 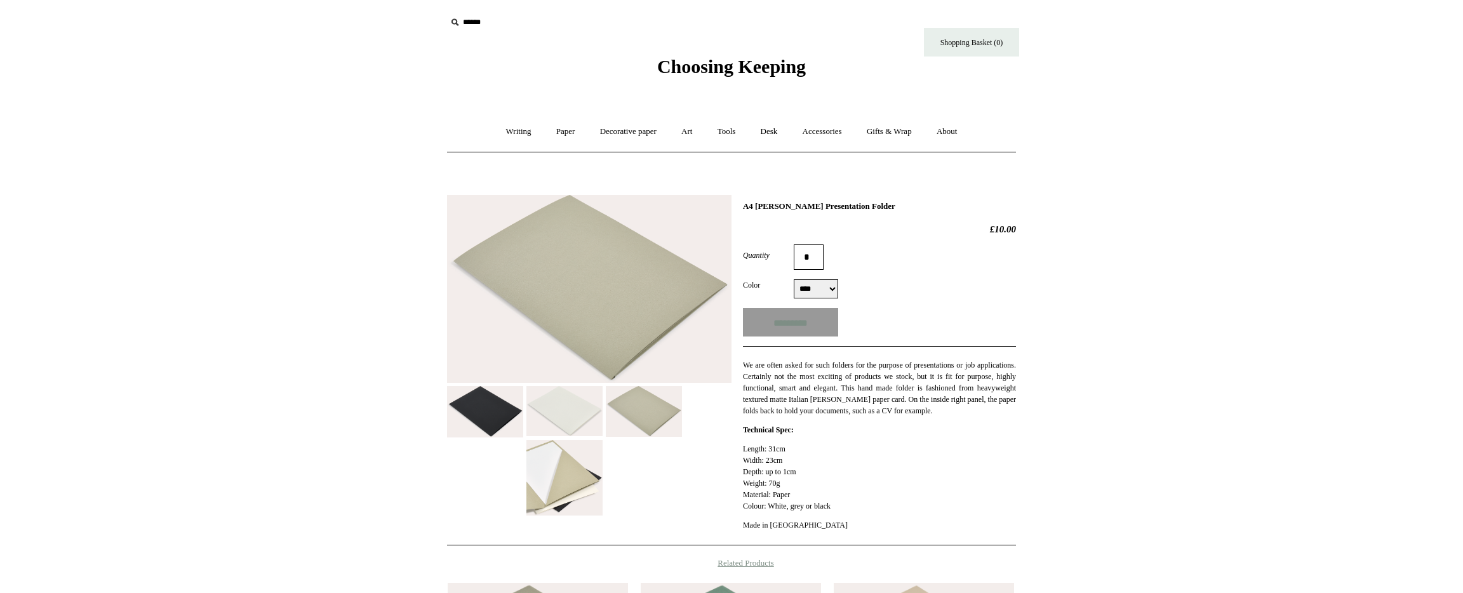 What do you see at coordinates (822, 131) in the screenshot?
I see `a: Accessories` at bounding box center [822, 131].